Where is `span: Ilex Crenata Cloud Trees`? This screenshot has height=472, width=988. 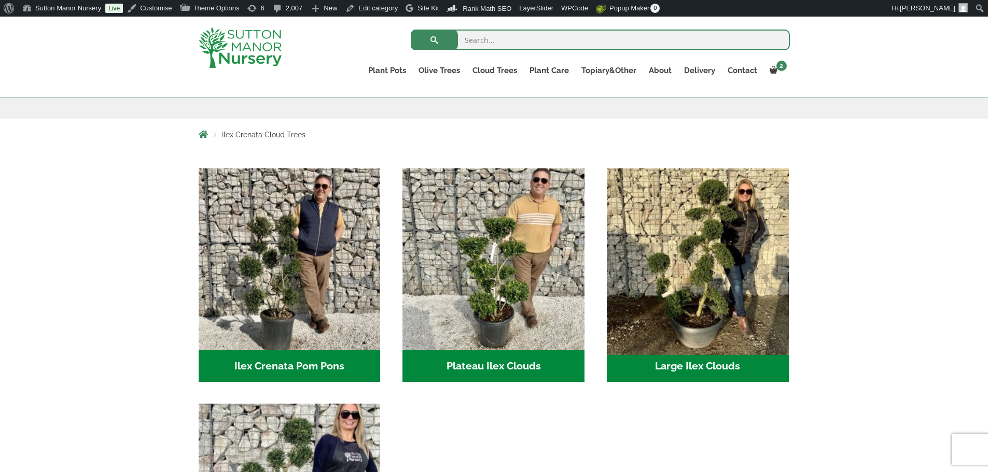
span: Ilex Crenata Cloud Trees is located at coordinates (263, 135).